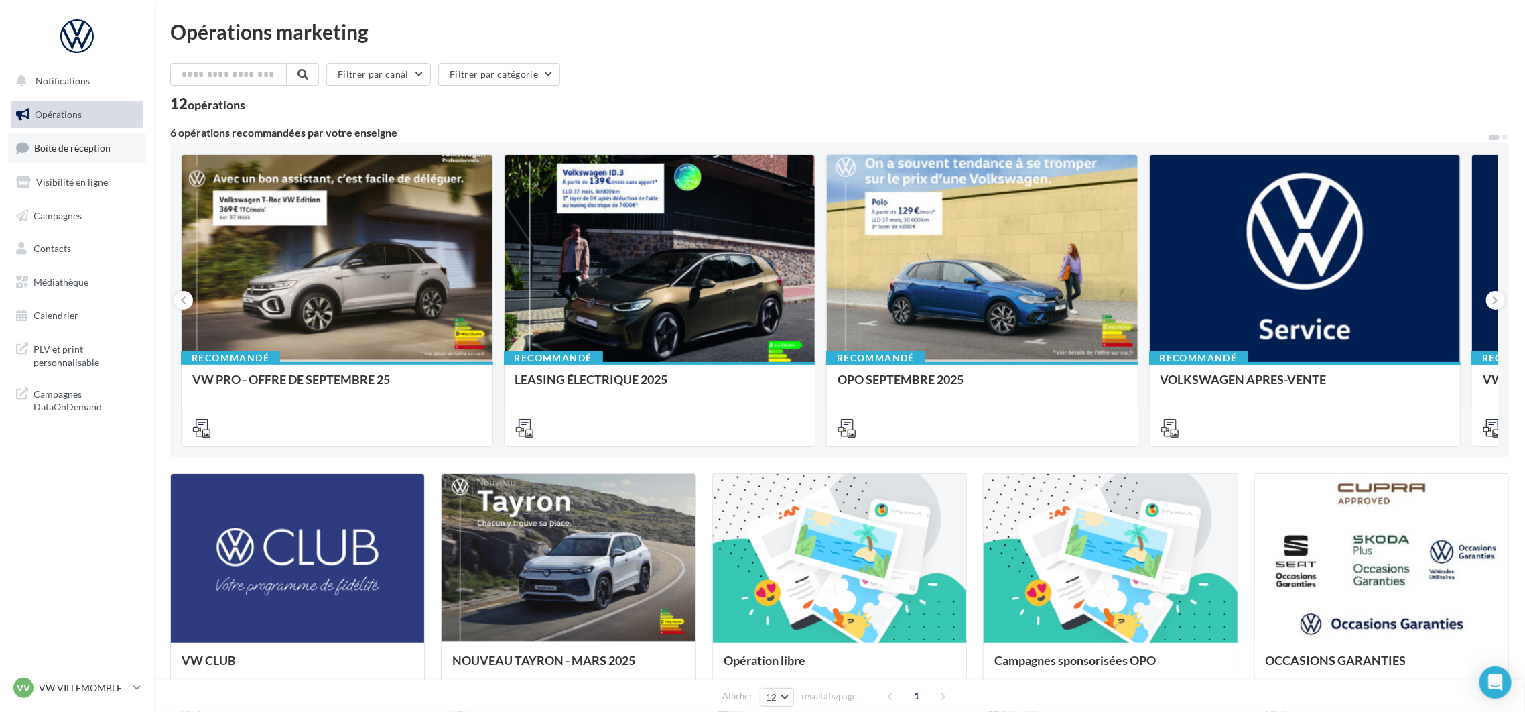 This screenshot has height=712, width=1525. Describe the element at coordinates (660, 386) in the screenshot. I see `div: LEASING ÉLECTRIQUE 2025` at that location.